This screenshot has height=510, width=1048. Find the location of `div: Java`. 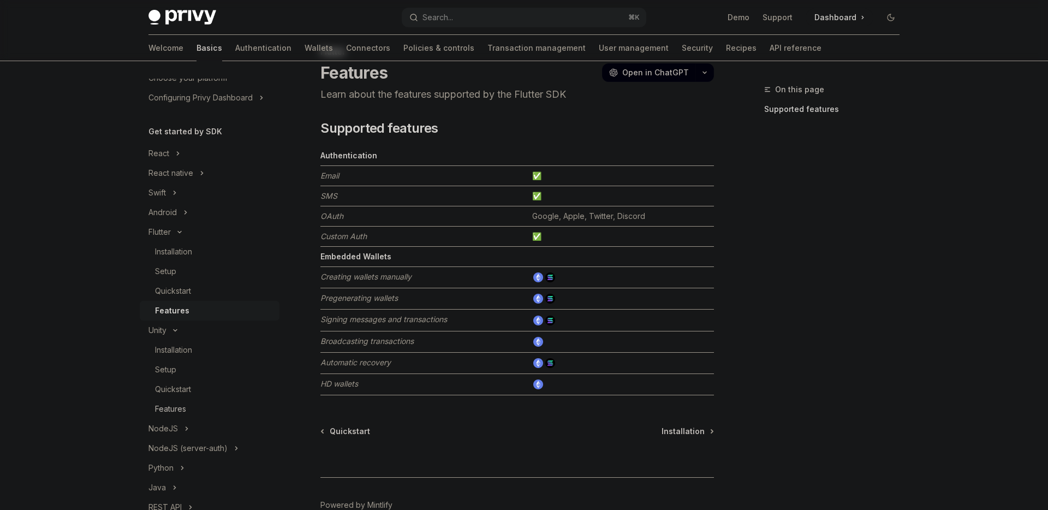

div: Java is located at coordinates (157, 487).